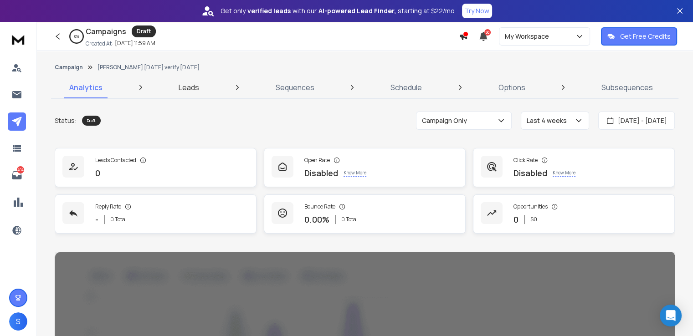 Image resolution: width=693 pixels, height=336 pixels. Describe the element at coordinates (108, 207) in the screenshot. I see `p: Reply Rate` at that location.